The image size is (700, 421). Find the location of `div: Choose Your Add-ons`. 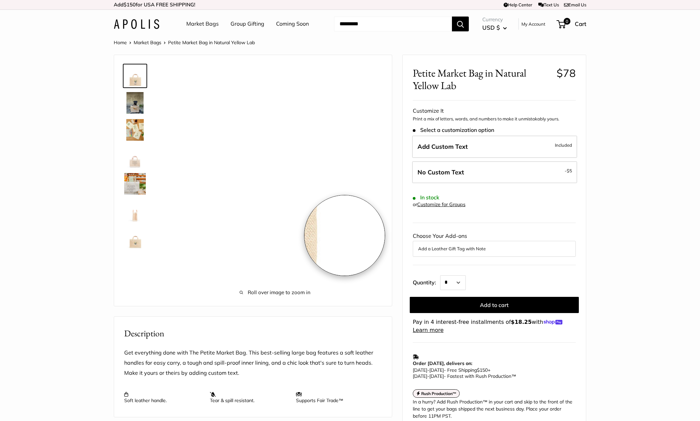

div: Choose Your Add-ons is located at coordinates (494, 244).